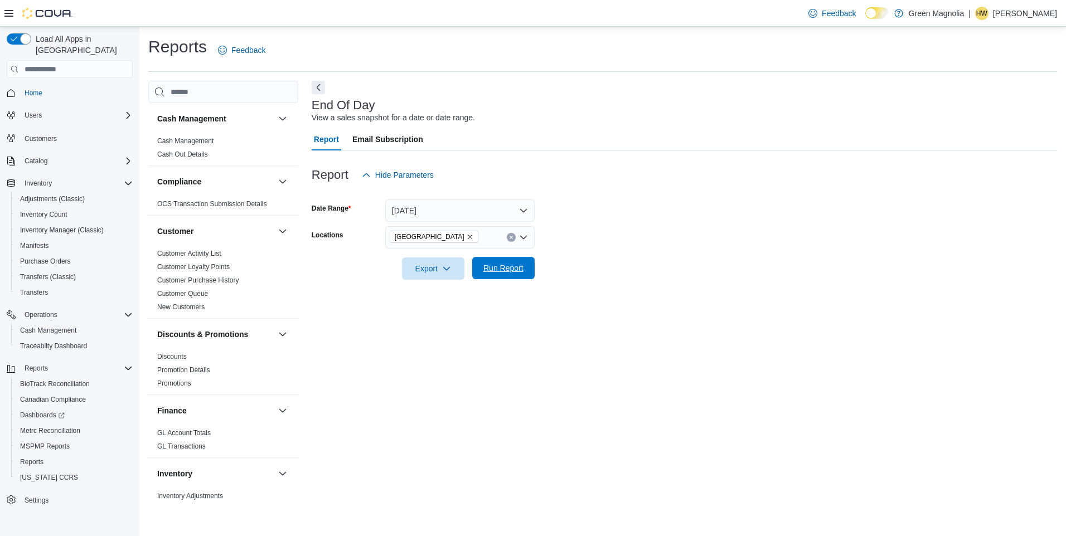 The width and height of the screenshot is (1066, 536). Describe the element at coordinates (76, 93) in the screenshot. I see `span: Home` at that location.